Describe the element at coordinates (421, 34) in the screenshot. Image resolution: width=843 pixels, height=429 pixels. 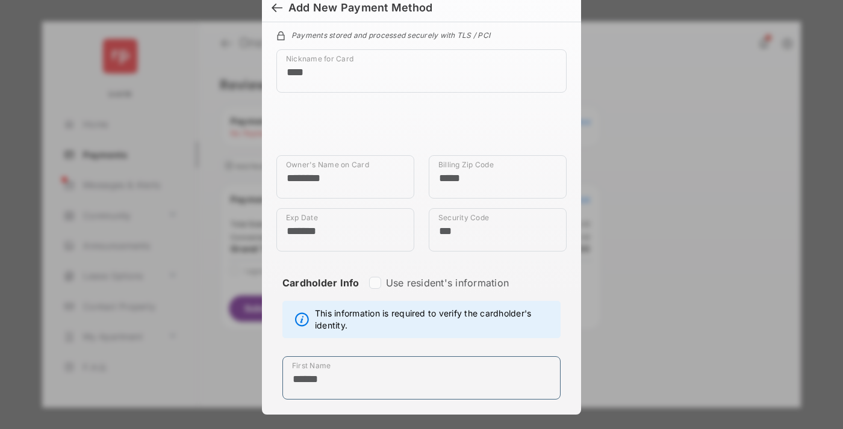
I see `div: Payments stored and processed securely with TLS / PCI` at that location.